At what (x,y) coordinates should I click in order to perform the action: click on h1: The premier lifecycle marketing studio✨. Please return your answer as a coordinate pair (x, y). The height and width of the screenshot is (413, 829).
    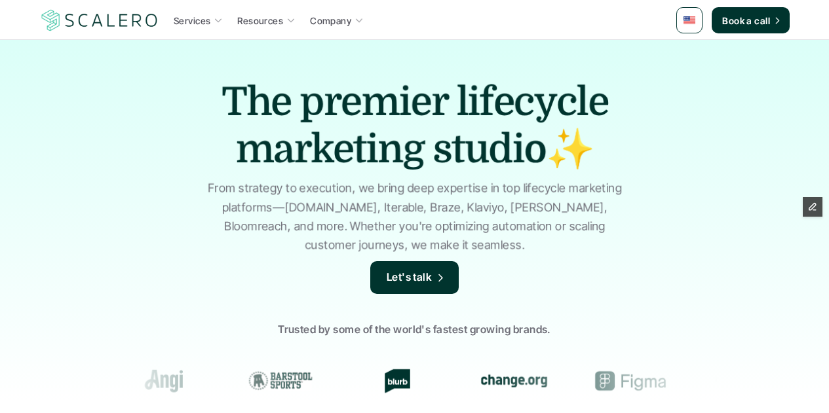
    Looking at the image, I should click on (415, 126).